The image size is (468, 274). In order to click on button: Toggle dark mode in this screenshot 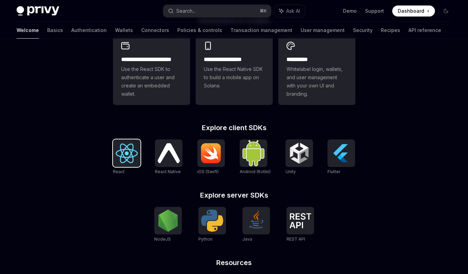, I will do `click(446, 11)`.